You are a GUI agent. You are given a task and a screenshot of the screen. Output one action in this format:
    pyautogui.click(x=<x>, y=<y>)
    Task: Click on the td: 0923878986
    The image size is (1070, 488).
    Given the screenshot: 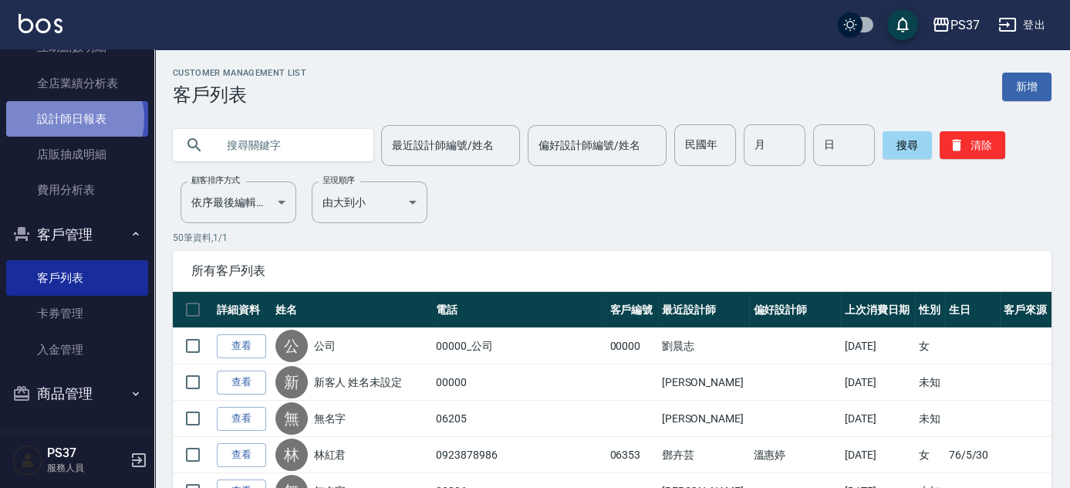 What is the action you would take?
    pyautogui.click(x=518, y=454)
    